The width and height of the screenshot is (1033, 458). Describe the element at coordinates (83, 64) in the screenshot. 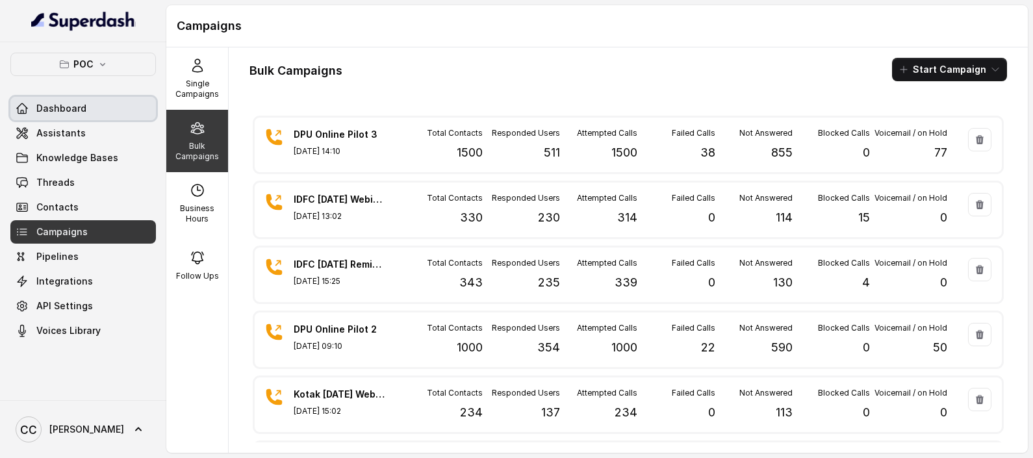

I see `p: POC` at that location.